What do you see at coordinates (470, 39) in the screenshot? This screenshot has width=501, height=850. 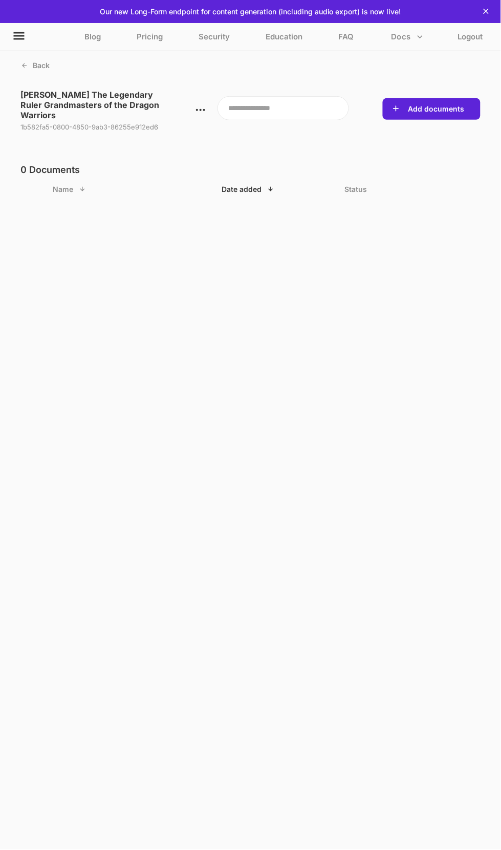 I see `p: Logout` at bounding box center [470, 39].